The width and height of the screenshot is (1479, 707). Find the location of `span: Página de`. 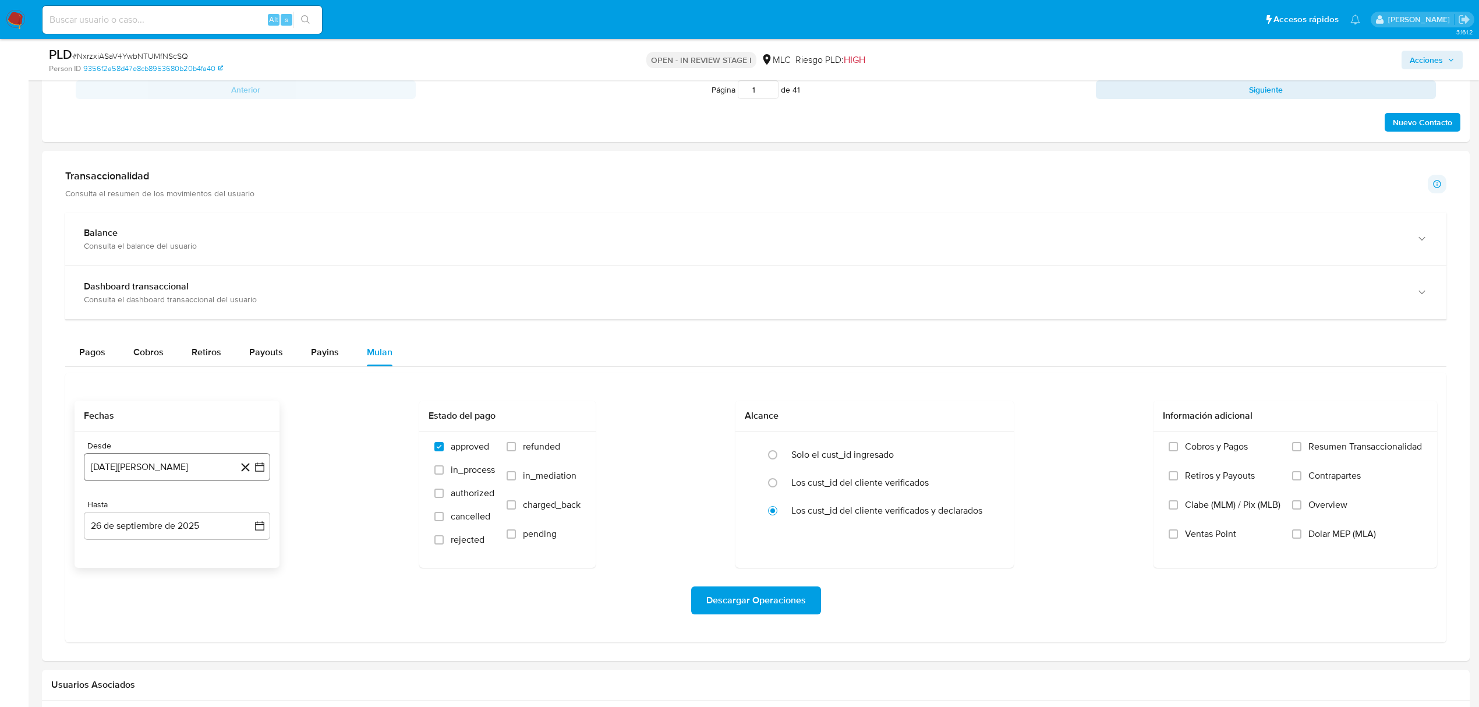

span: Página de is located at coordinates (756, 90).